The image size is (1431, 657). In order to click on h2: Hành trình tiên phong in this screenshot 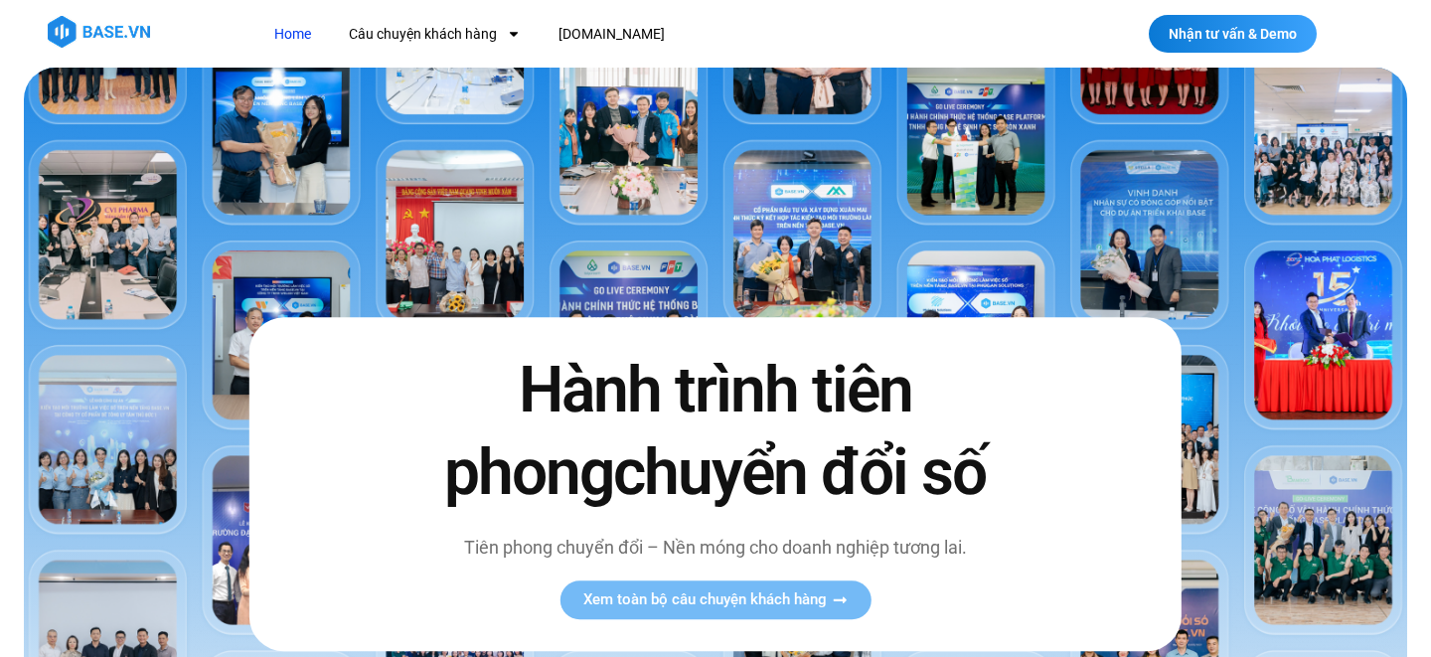, I will do `click(715, 431)`.